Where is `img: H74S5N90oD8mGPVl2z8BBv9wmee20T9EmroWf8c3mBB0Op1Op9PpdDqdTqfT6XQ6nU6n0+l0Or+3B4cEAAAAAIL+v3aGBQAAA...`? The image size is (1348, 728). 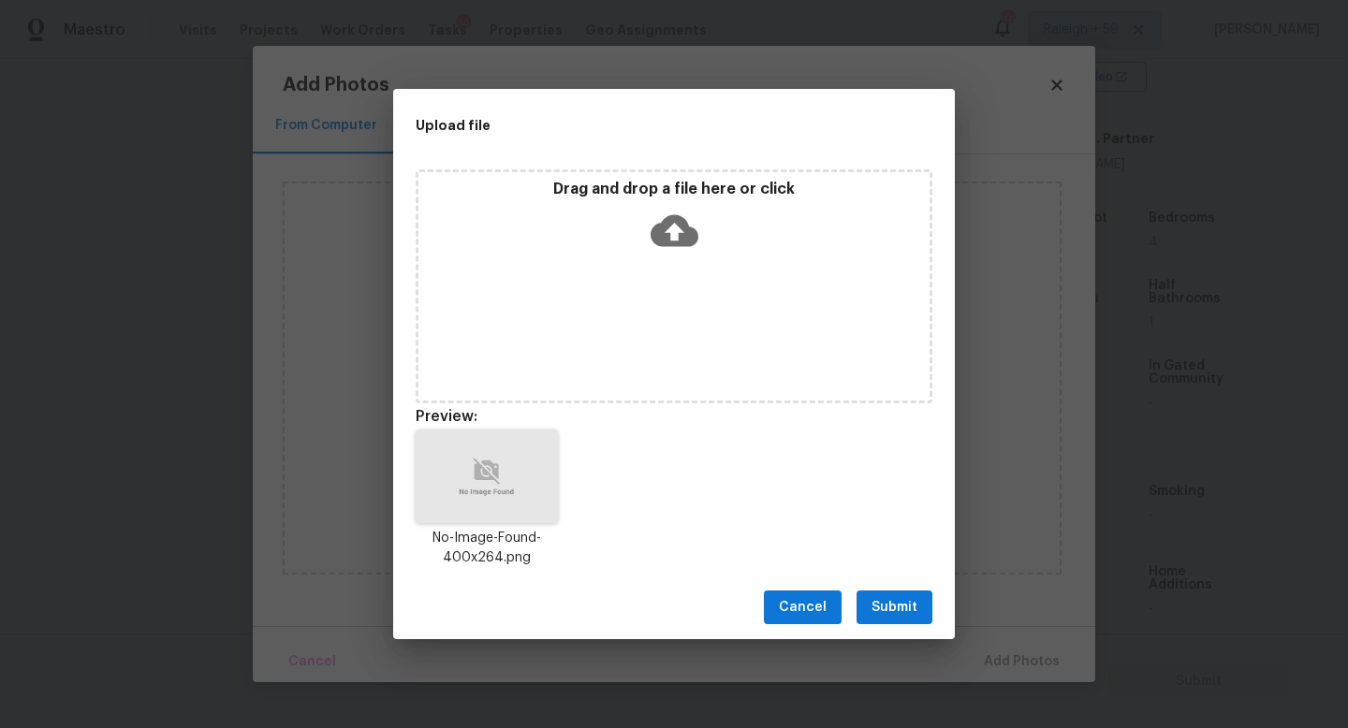 img: H74S5N90oD8mGPVl2z8BBv9wmee20T9EmroWf8c3mBB0Op1Op9PpdDqdTqfT6XQ6nU6n0+l0Or+3B4cEAAAAAIL+v3aGBQAAA... is located at coordinates (487, 476).